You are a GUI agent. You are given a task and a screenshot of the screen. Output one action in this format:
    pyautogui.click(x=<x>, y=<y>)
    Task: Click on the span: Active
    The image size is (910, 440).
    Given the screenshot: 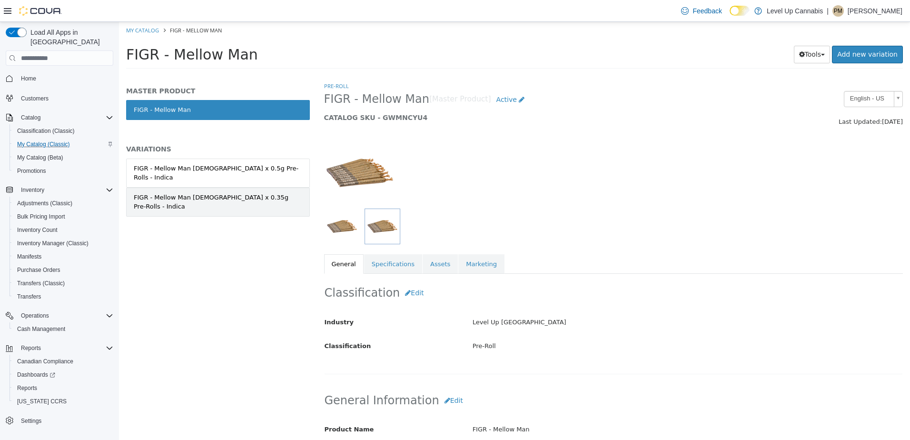 What is the action you would take?
    pyautogui.click(x=387, y=78)
    